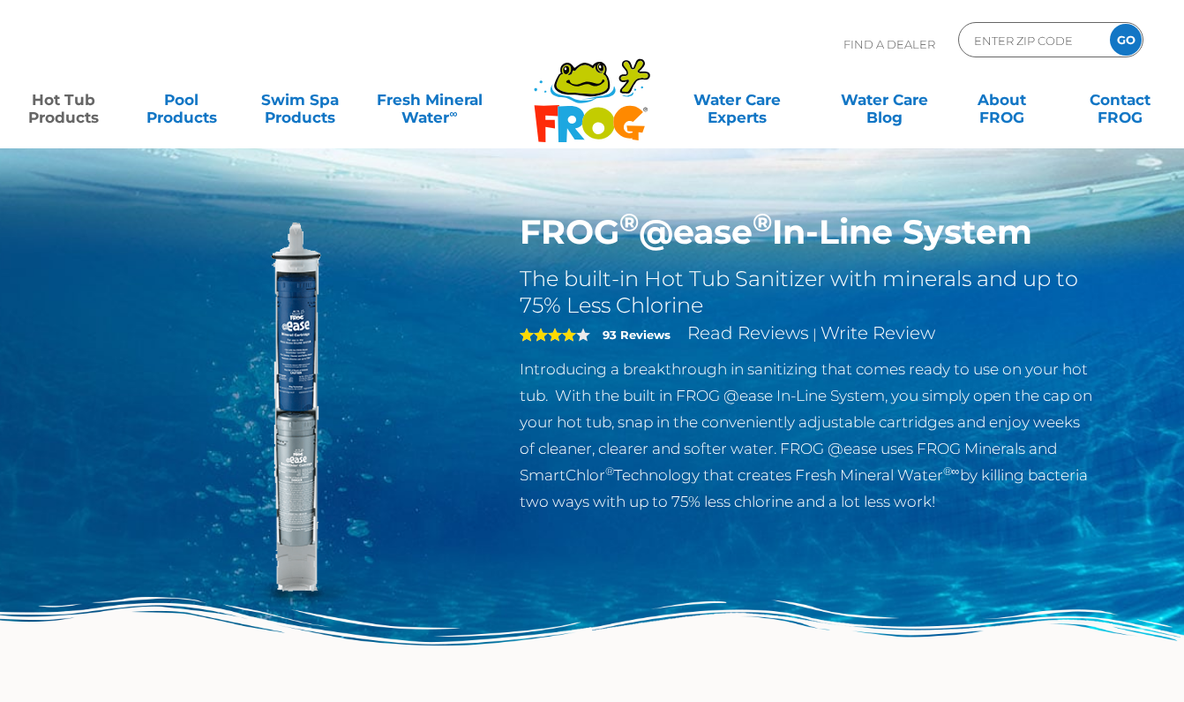 The height and width of the screenshot is (702, 1184). What do you see at coordinates (748, 333) in the screenshot?
I see `a: Read Reviews` at bounding box center [748, 333].